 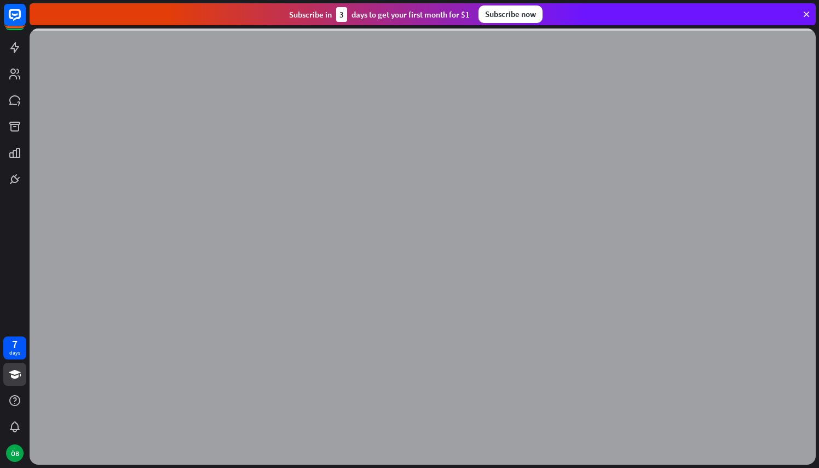 I want to click on div: Subscribe in days to get your first month for $1, so click(x=379, y=14).